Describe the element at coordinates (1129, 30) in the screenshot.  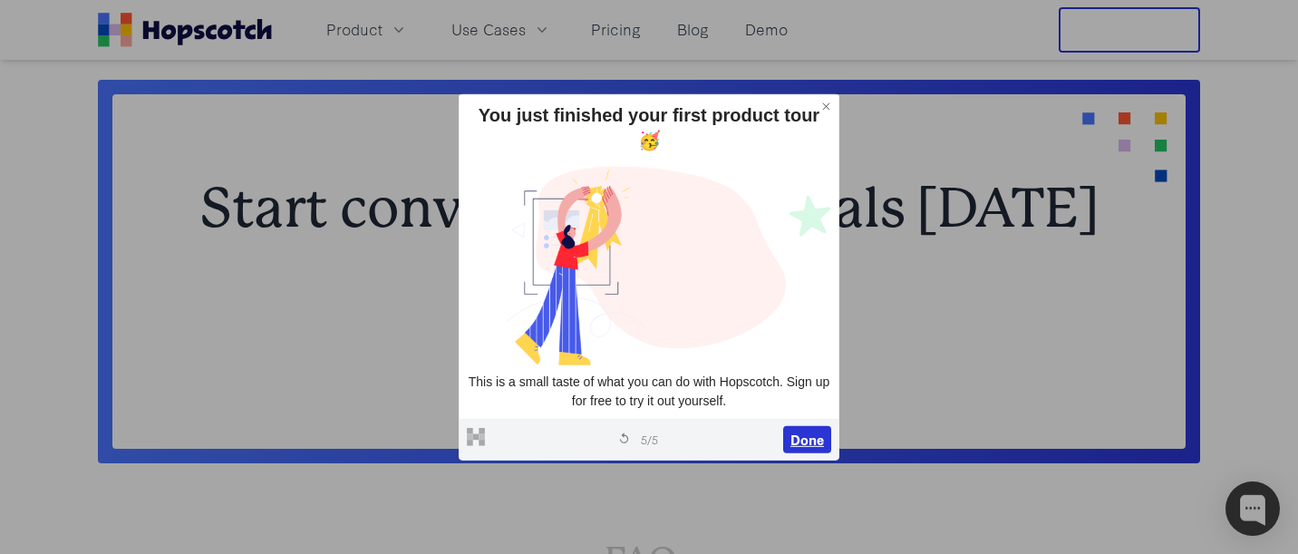
I see `button: Free Trial` at that location.